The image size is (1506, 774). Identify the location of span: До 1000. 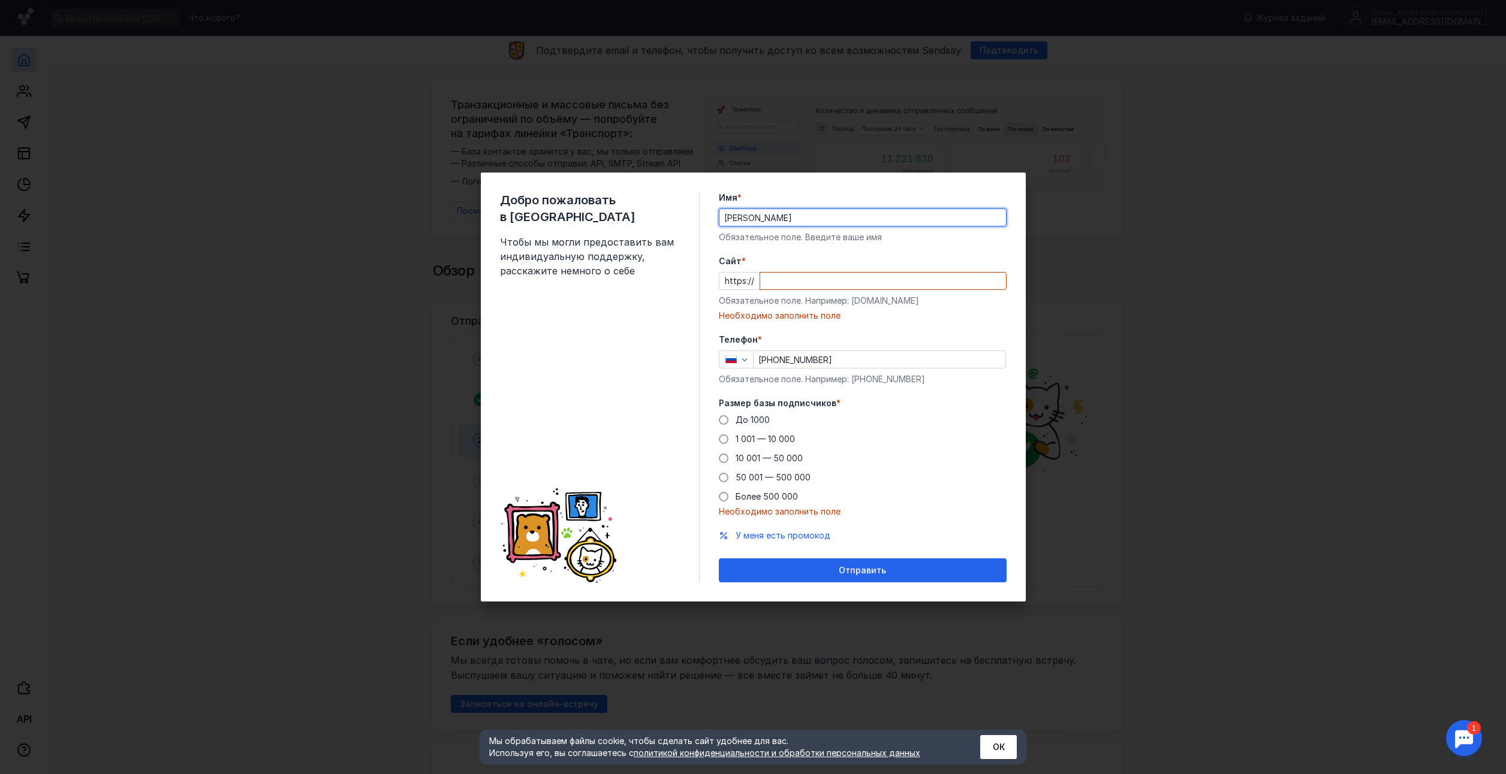
(752, 420).